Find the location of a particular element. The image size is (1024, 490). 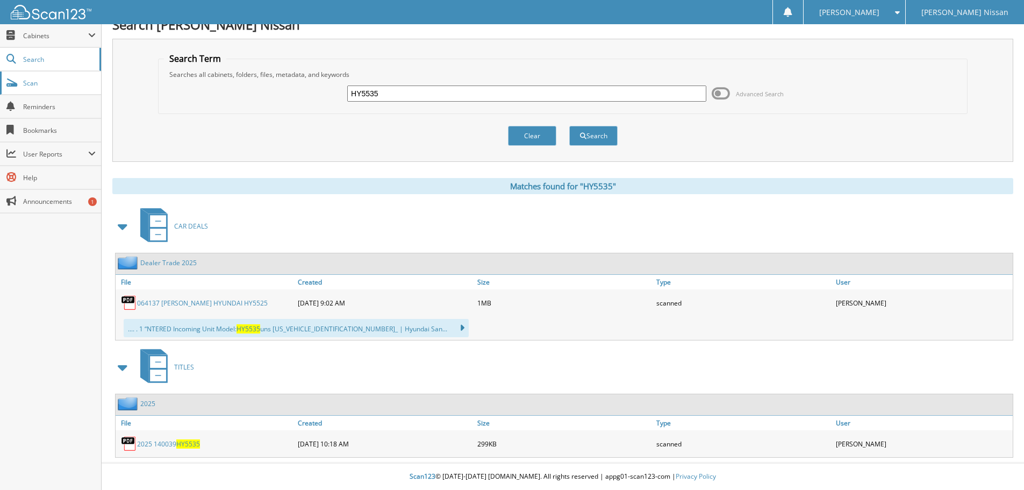

a: 2025 140039HY5535 is located at coordinates (168, 443).